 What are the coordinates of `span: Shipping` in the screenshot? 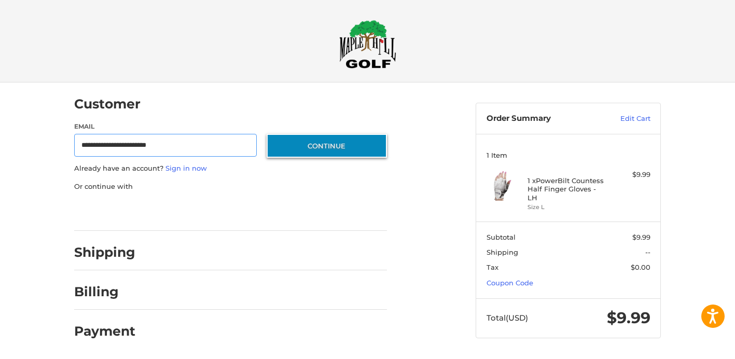 It's located at (502, 252).